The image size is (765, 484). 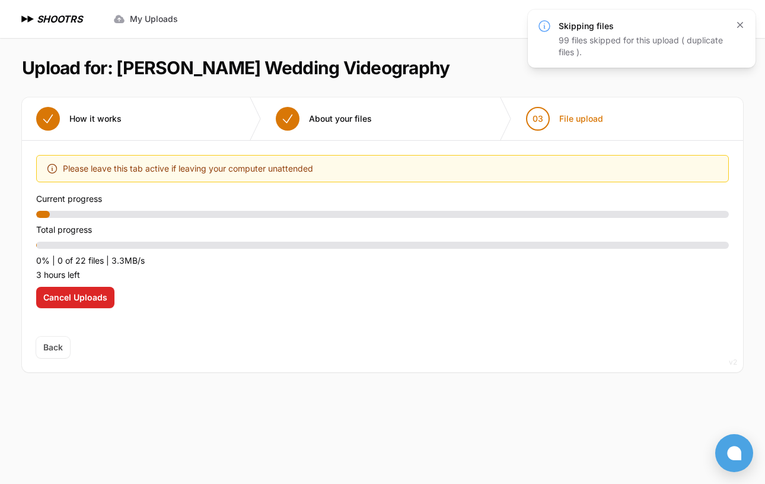 What do you see at coordinates (565, 119) in the screenshot?
I see `button: 03 File upload` at bounding box center [565, 119].